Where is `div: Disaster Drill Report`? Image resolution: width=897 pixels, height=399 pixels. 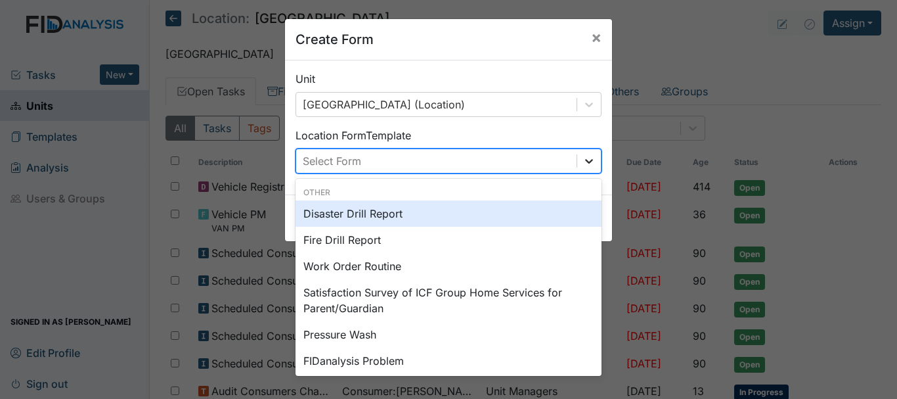 div: Disaster Drill Report is located at coordinates (449, 213).